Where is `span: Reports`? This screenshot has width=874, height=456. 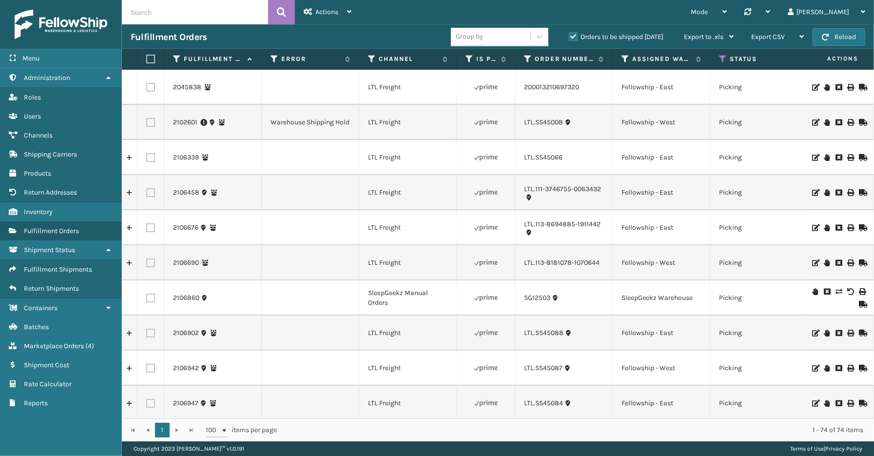 span: Reports is located at coordinates (36, 403).